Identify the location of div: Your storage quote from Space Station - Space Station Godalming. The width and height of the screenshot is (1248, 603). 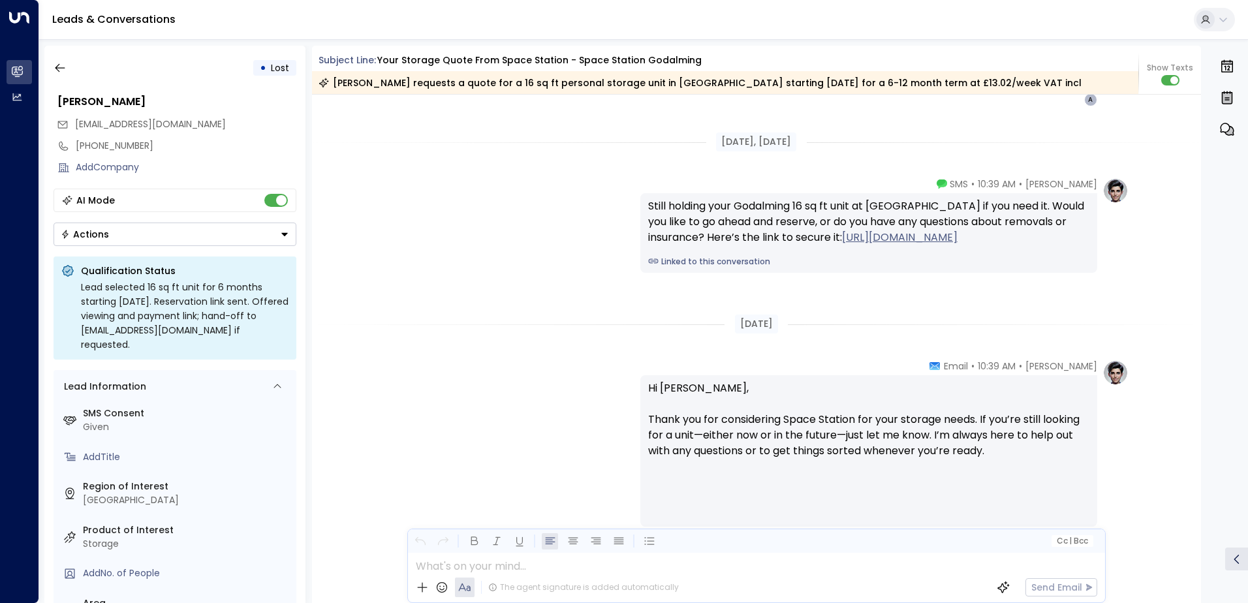
(539, 60).